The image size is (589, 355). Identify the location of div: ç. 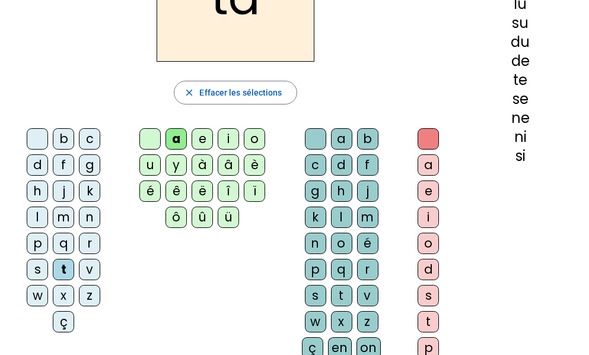
(64, 322).